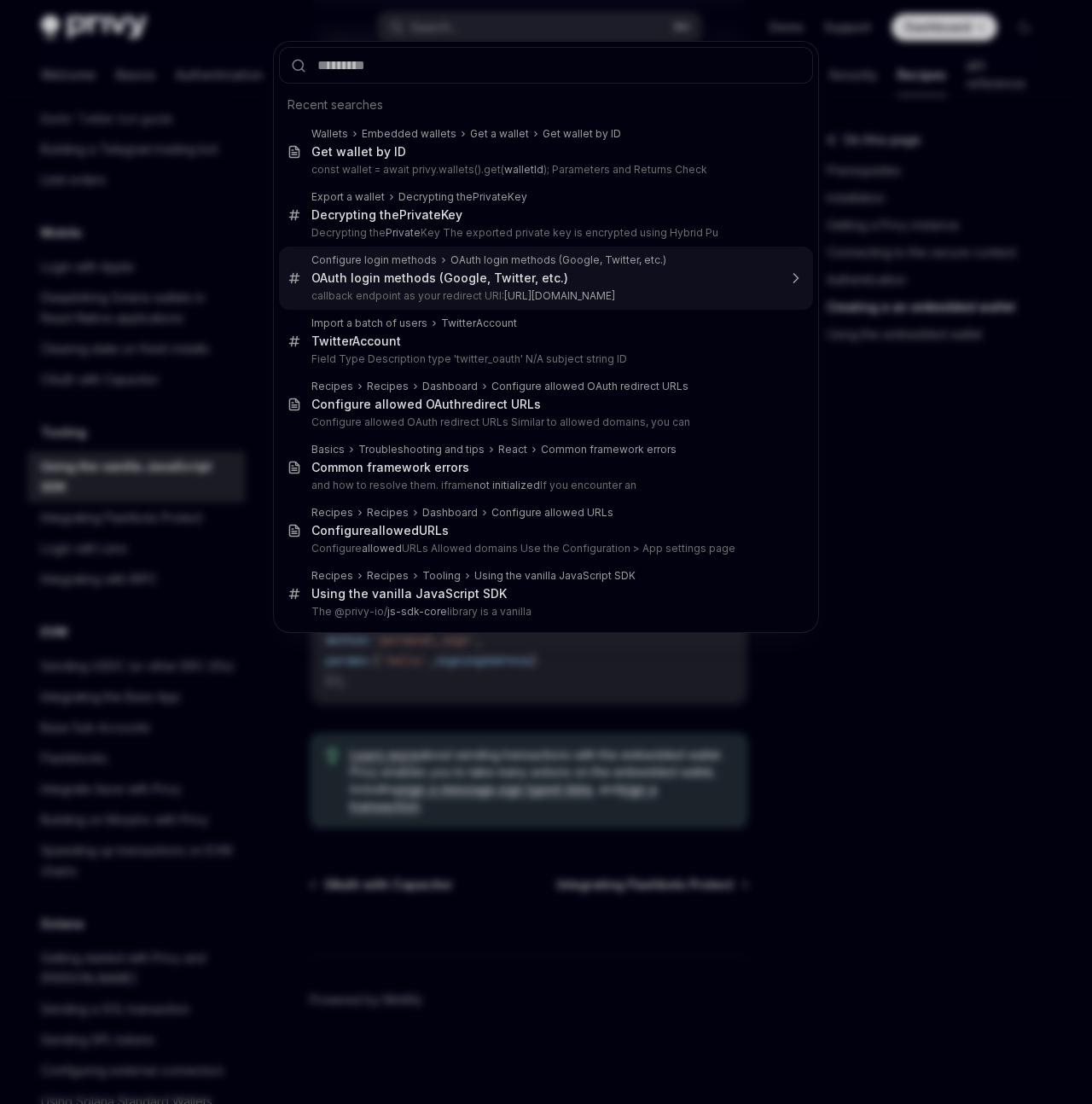 This screenshot has height=1104, width=1092. Describe the element at coordinates (330, 134) in the screenshot. I see `div: Wallets` at that location.